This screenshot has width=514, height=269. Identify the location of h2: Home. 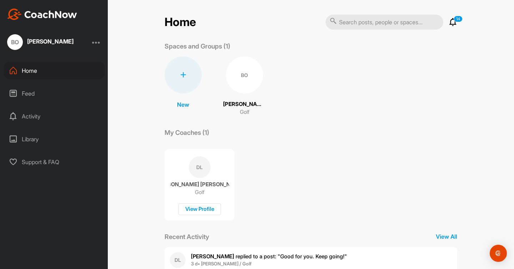
(180, 22).